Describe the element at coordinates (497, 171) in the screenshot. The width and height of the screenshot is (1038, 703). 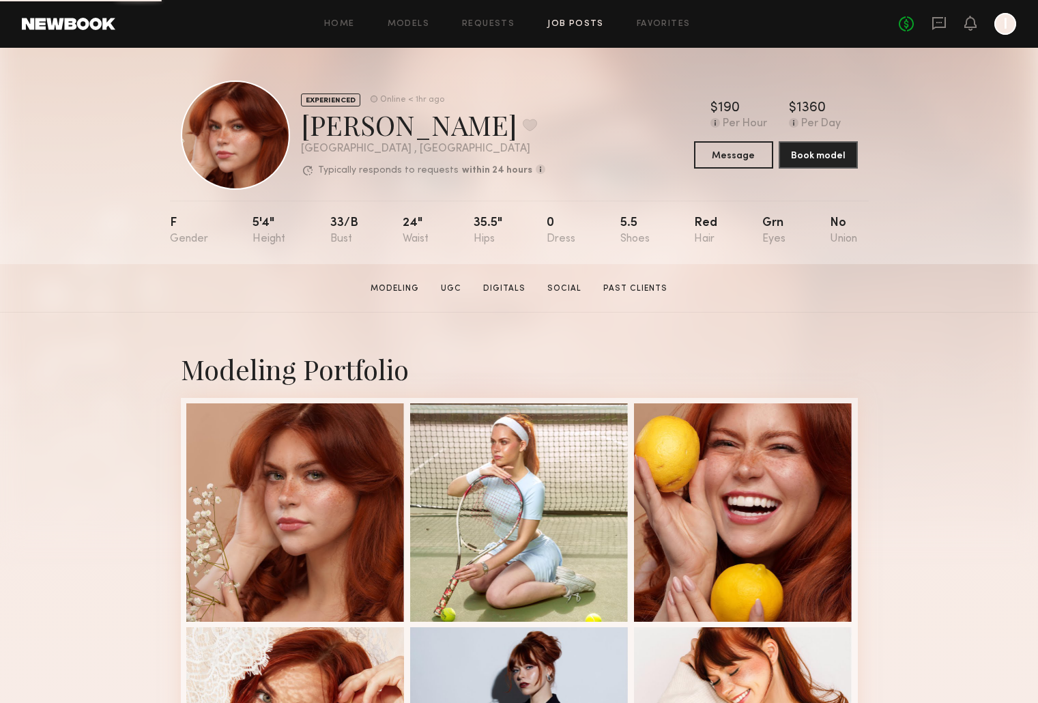
I see `b: within 24 hours` at that location.